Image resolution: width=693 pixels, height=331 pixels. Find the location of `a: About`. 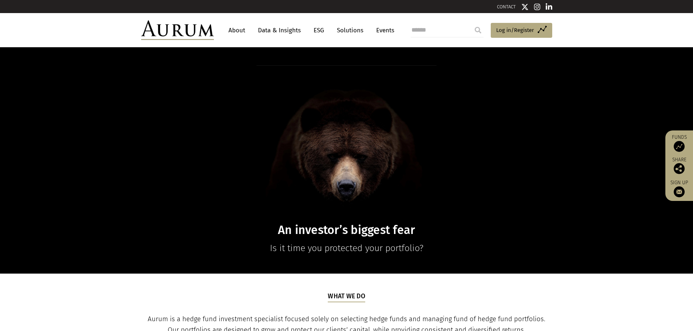

a: About is located at coordinates (237, 30).